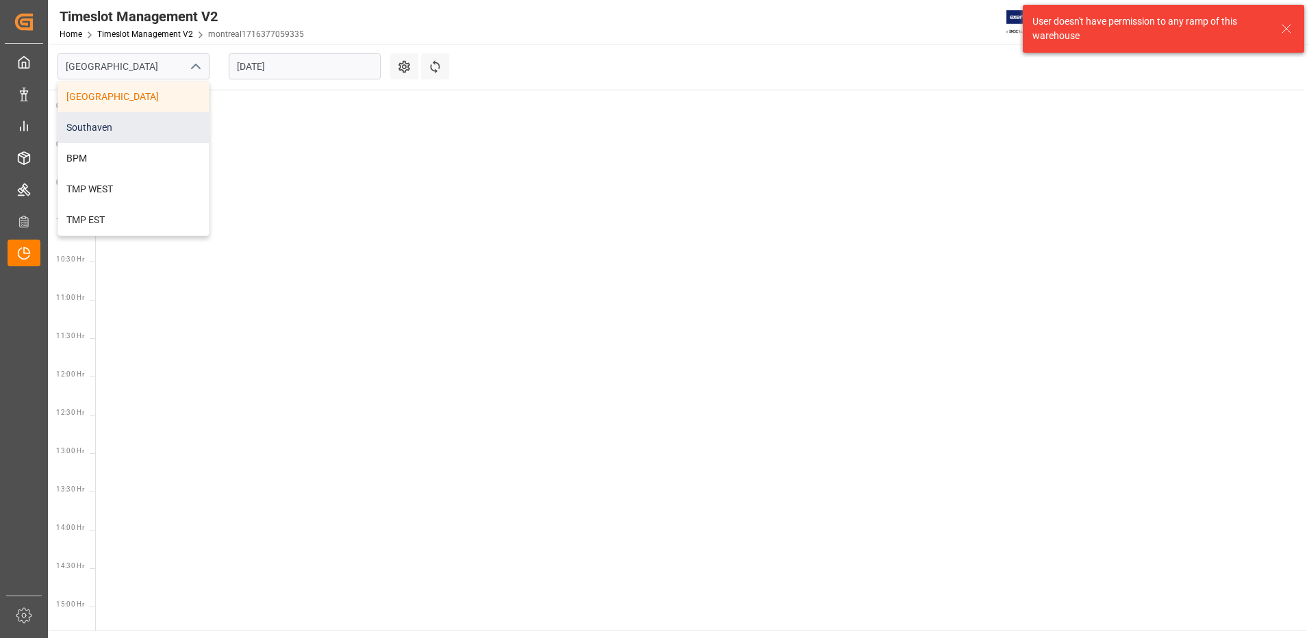 This screenshot has height=638, width=1309. What do you see at coordinates (134, 158) in the screenshot?
I see `div: BPM` at bounding box center [134, 158].